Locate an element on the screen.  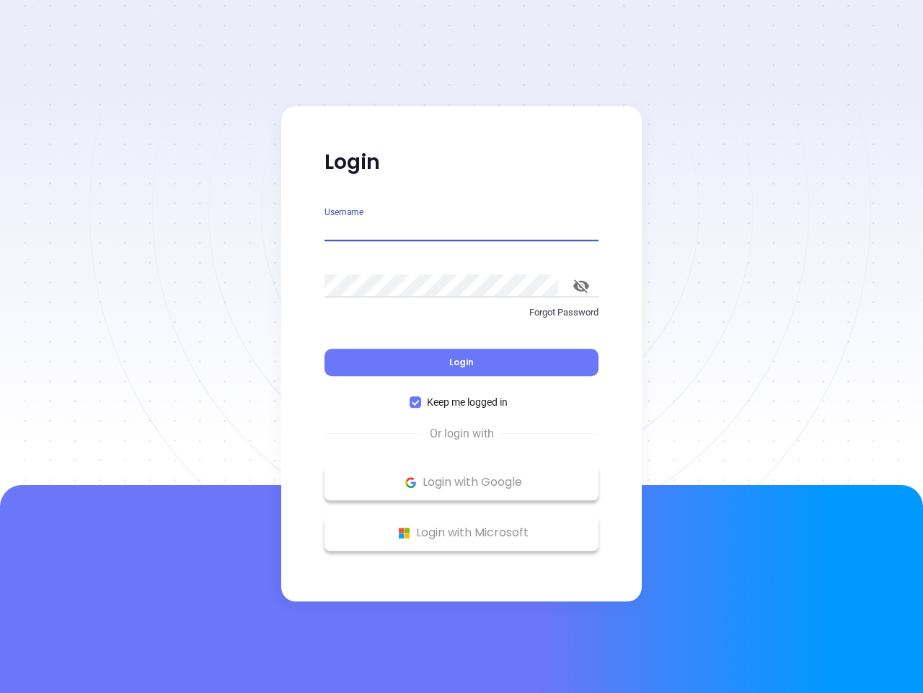
span: Login is located at coordinates (462, 361).